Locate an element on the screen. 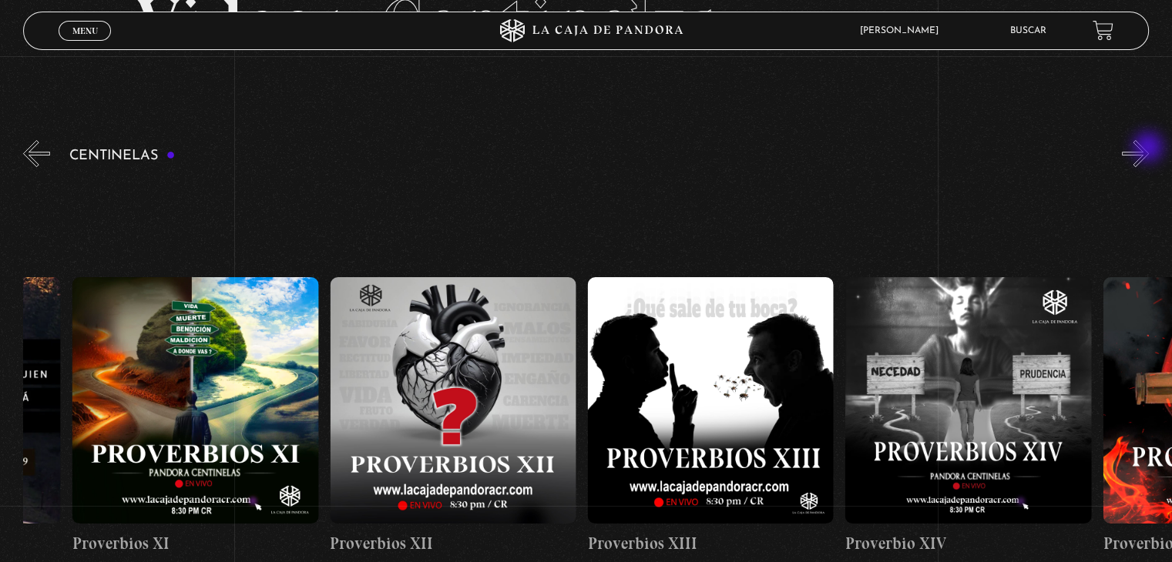  h4: Proverbios XIII is located at coordinates (710, 544).